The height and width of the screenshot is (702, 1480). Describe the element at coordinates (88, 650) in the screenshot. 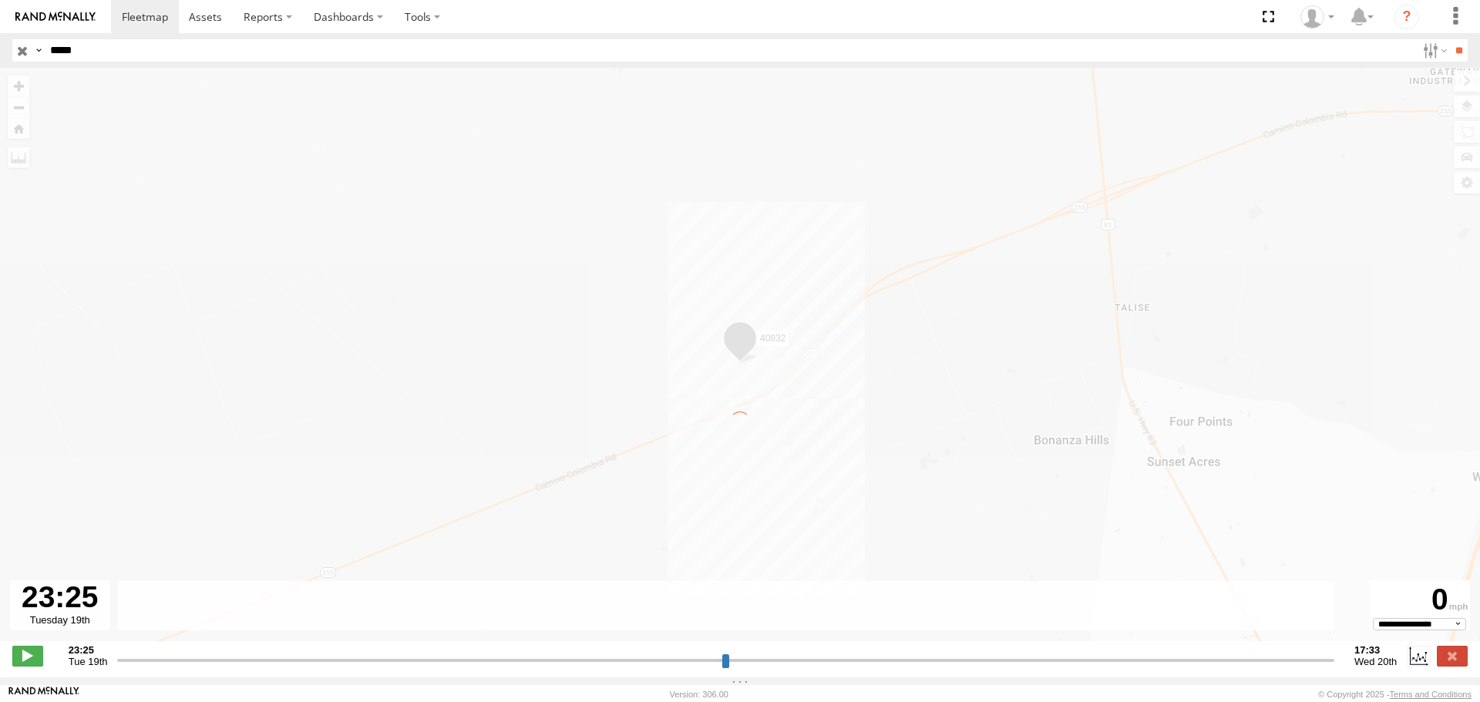

I see `strong: 23:25` at that location.